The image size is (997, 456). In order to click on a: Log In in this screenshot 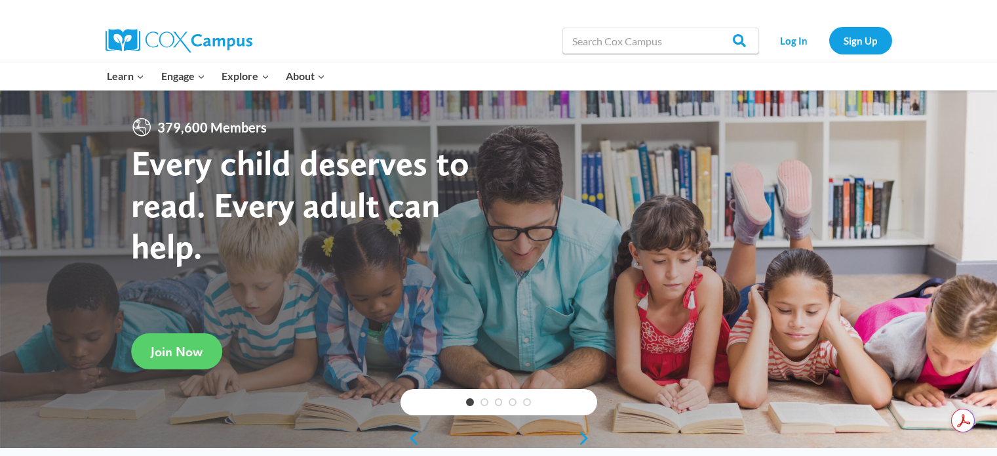, I will do `click(794, 40)`.